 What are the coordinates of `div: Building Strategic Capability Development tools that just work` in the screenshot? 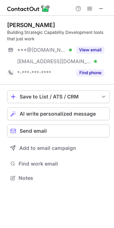 It's located at (58, 36).